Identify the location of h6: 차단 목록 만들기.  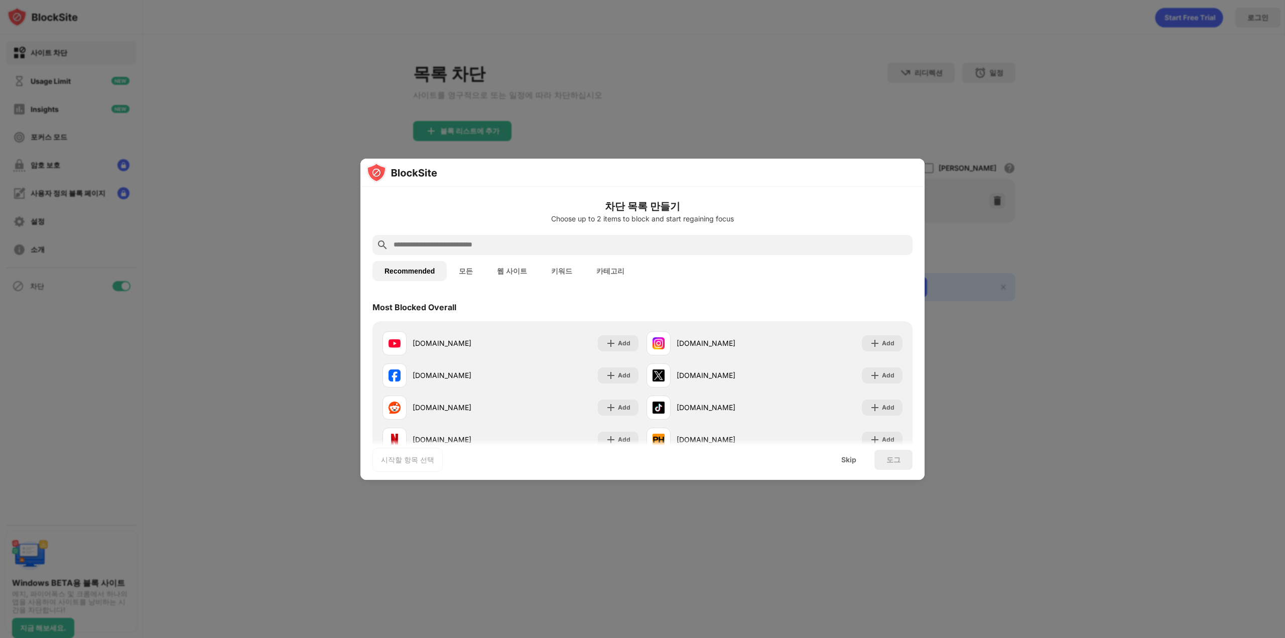
(642, 206).